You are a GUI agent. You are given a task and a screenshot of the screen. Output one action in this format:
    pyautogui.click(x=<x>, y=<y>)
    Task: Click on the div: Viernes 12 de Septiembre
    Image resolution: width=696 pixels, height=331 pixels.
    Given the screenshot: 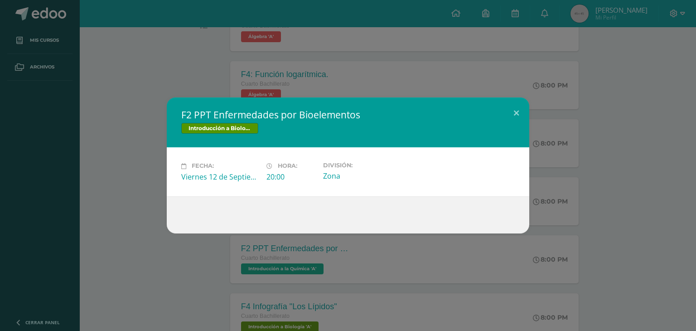 What is the action you would take?
    pyautogui.click(x=220, y=177)
    